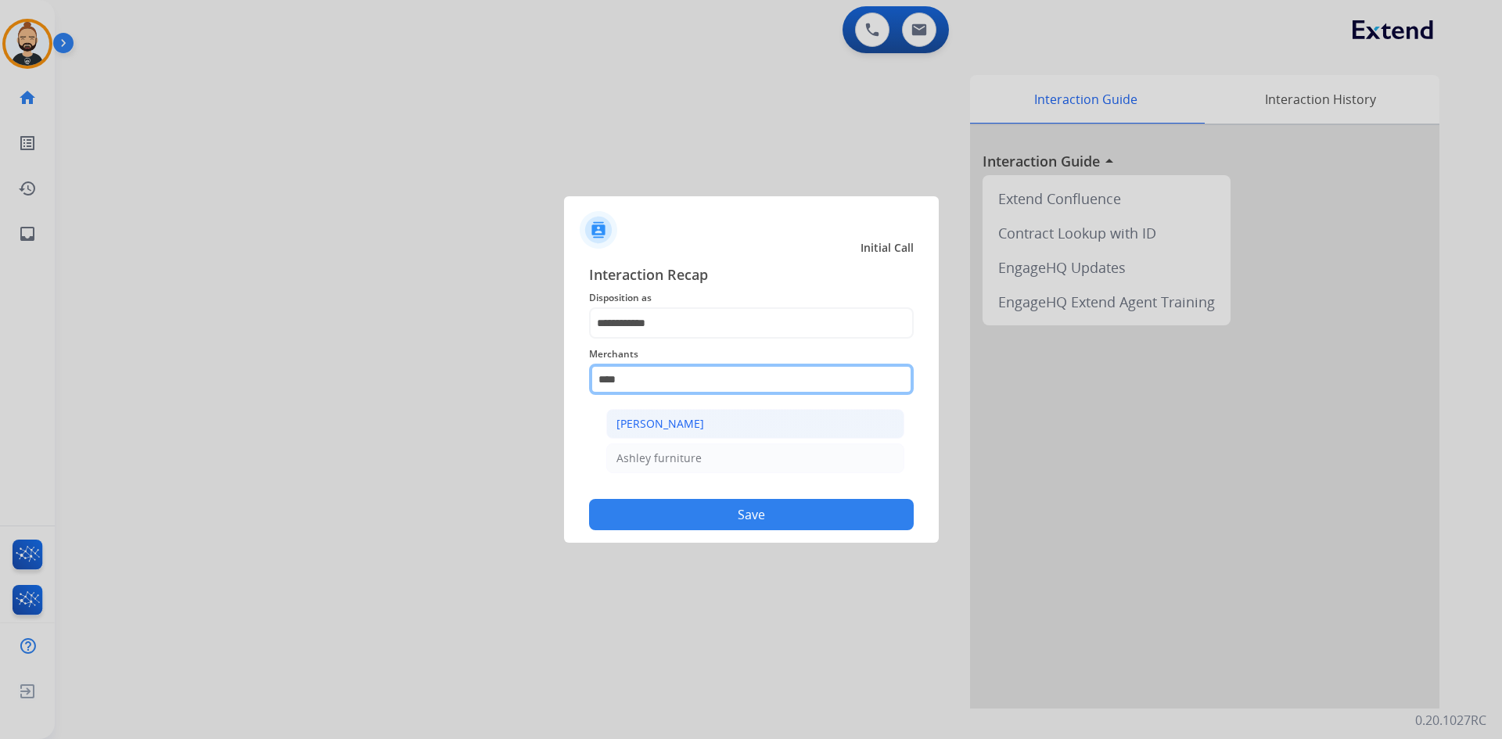 The width and height of the screenshot is (1502, 739). I want to click on p: 0.20.1027RC, so click(1451, 721).